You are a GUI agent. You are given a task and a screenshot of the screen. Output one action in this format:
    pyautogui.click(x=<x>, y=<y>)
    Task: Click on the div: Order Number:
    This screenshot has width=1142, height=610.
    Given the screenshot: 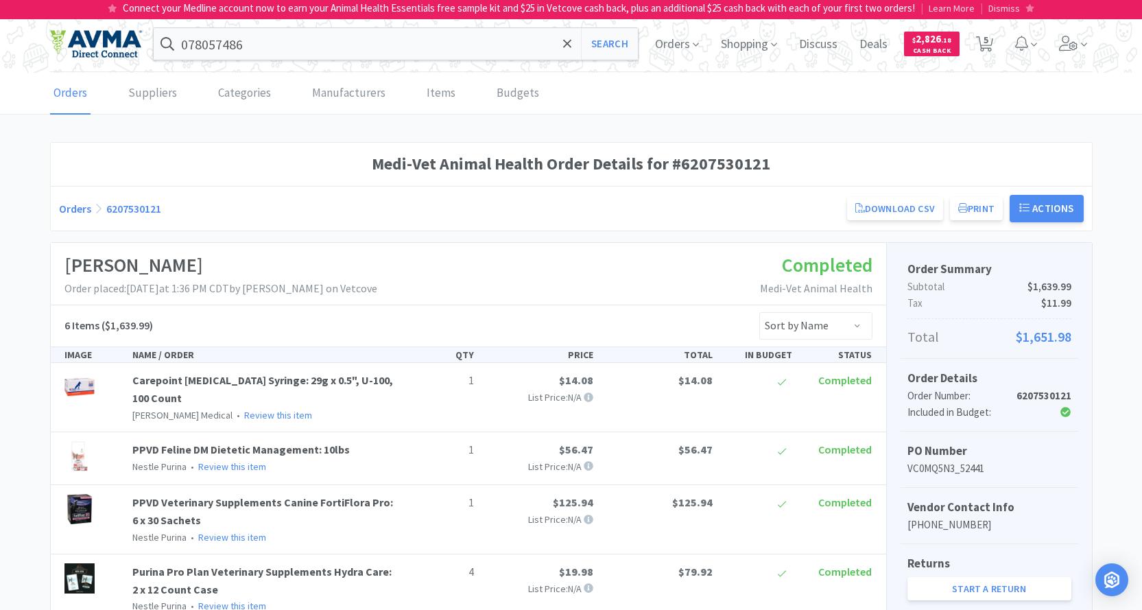 What is the action you would take?
    pyautogui.click(x=962, y=396)
    